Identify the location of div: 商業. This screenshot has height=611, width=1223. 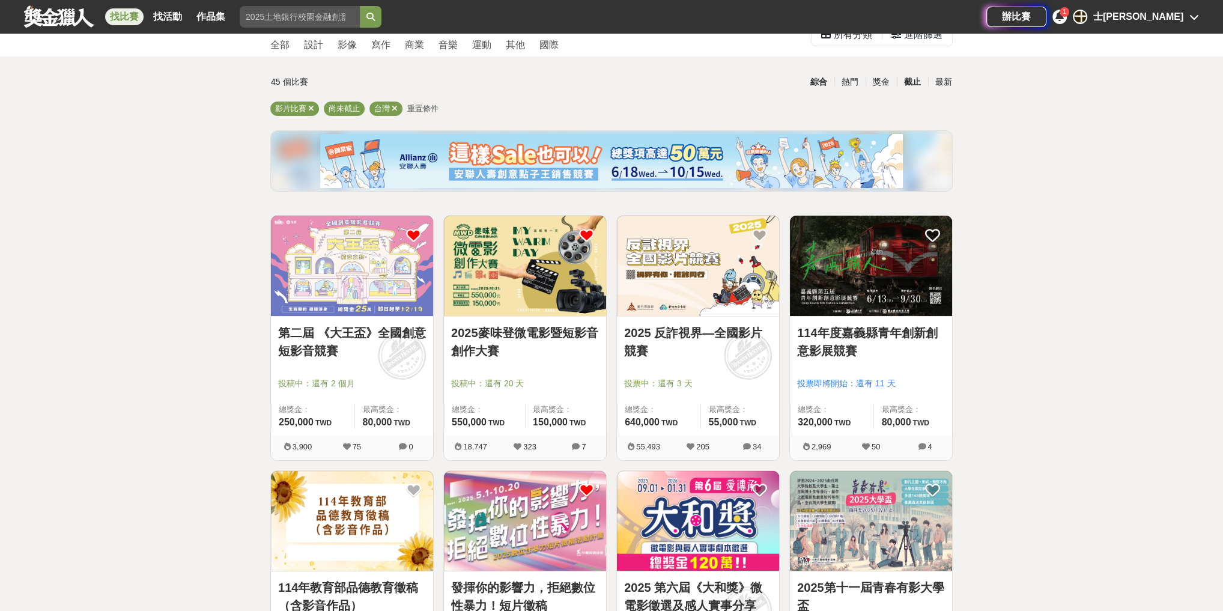
(415, 45).